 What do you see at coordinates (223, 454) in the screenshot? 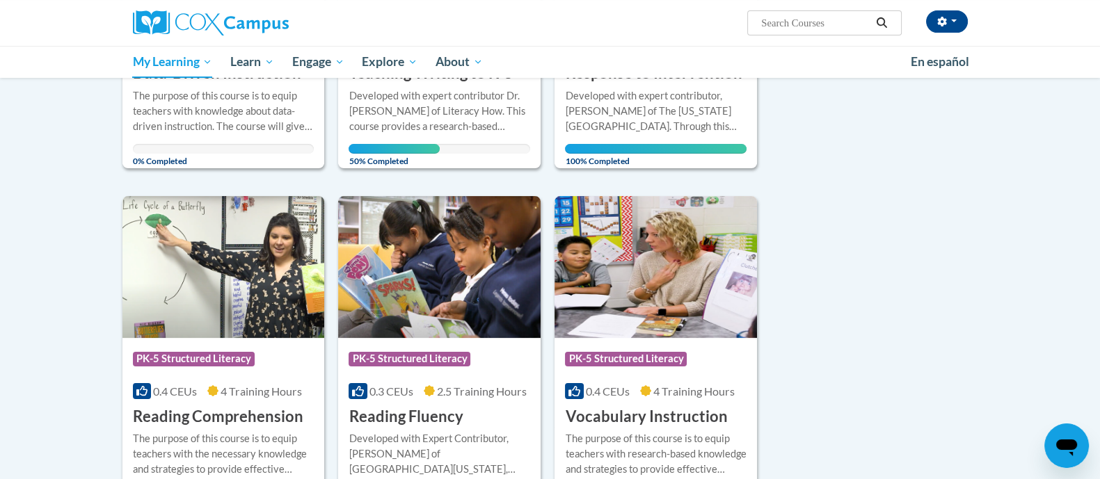
I see `div: The purpose of this course is to equip teachers with the necessary knowledge and strategies to pr...` at bounding box center [223, 454].